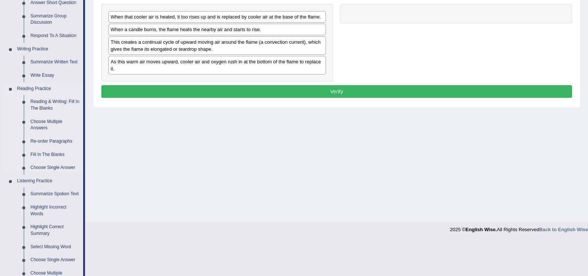 The height and width of the screenshot is (276, 588). What do you see at coordinates (55, 194) in the screenshot?
I see `a: Summarize Spoken Text` at bounding box center [55, 194].